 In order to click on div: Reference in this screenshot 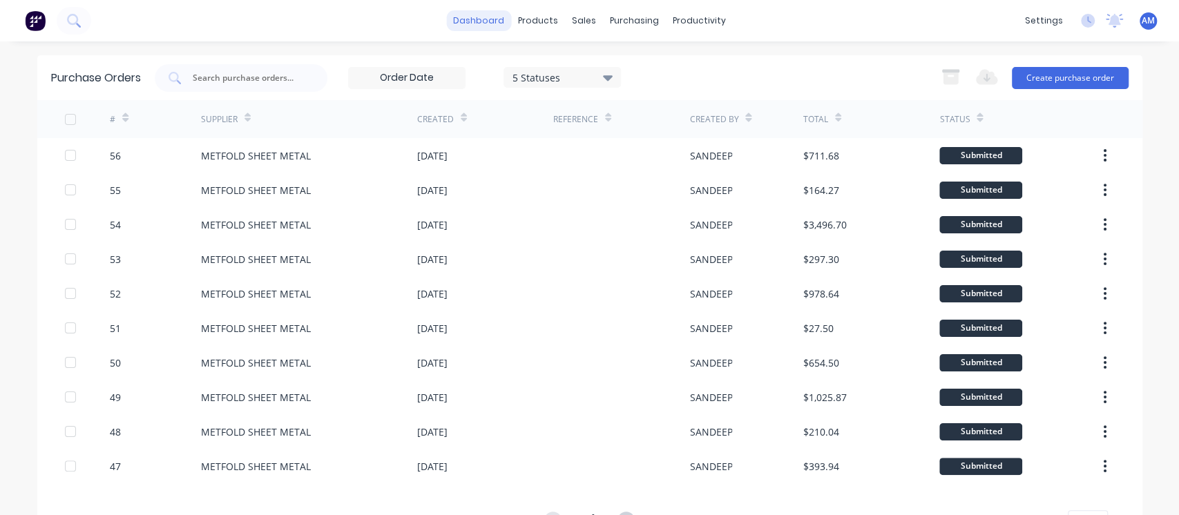, I will do `click(575, 119)`.